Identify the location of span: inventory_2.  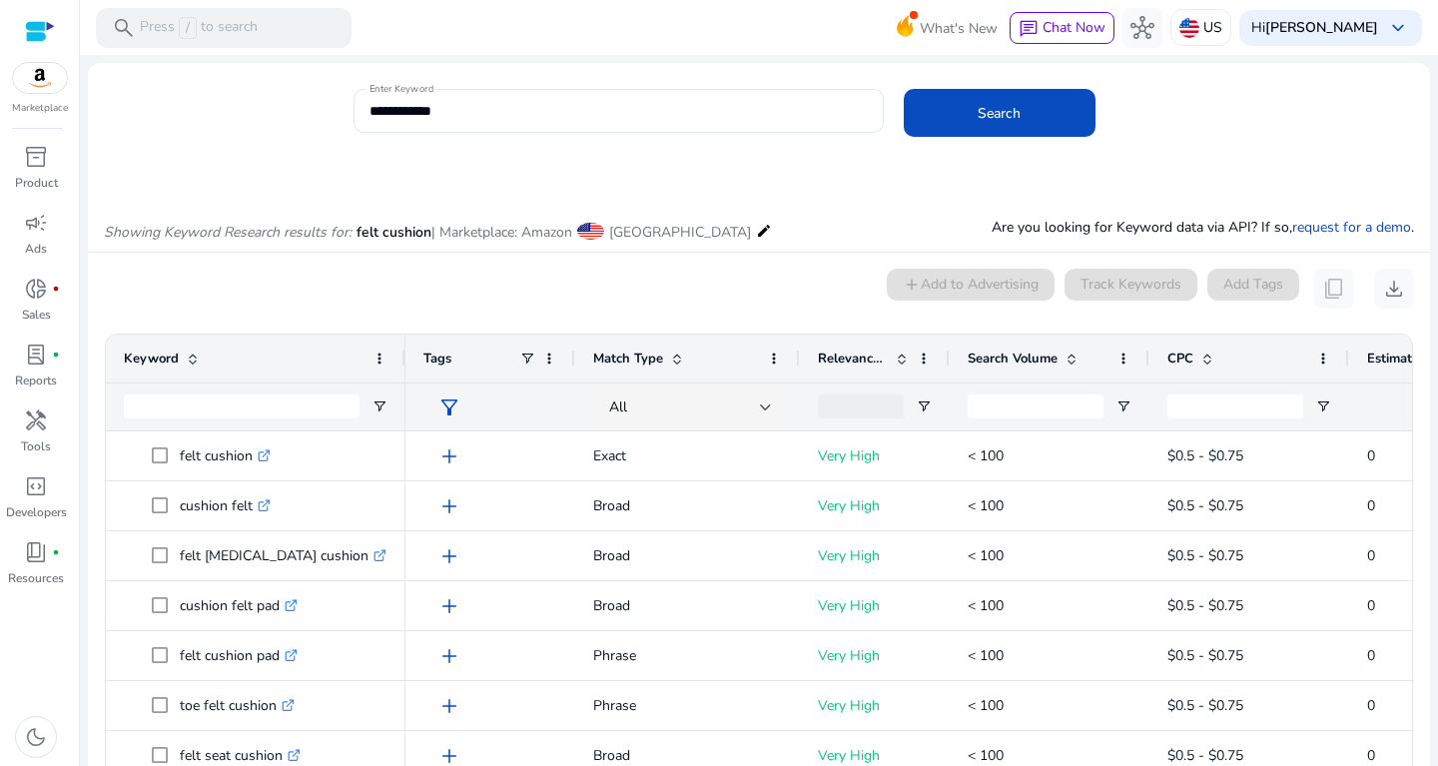
(36, 157).